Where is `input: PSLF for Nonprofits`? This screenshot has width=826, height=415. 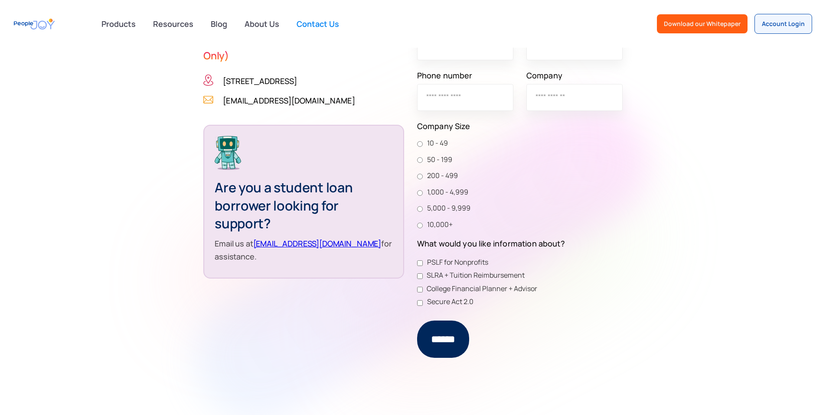 input: PSLF for Nonprofits is located at coordinates (420, 263).